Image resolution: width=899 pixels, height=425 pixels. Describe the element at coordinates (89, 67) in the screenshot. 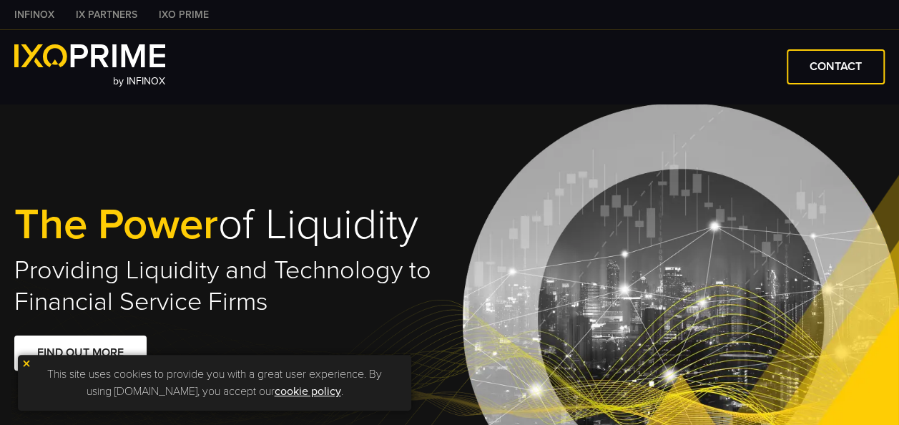

I see `a: by INFINOX` at that location.